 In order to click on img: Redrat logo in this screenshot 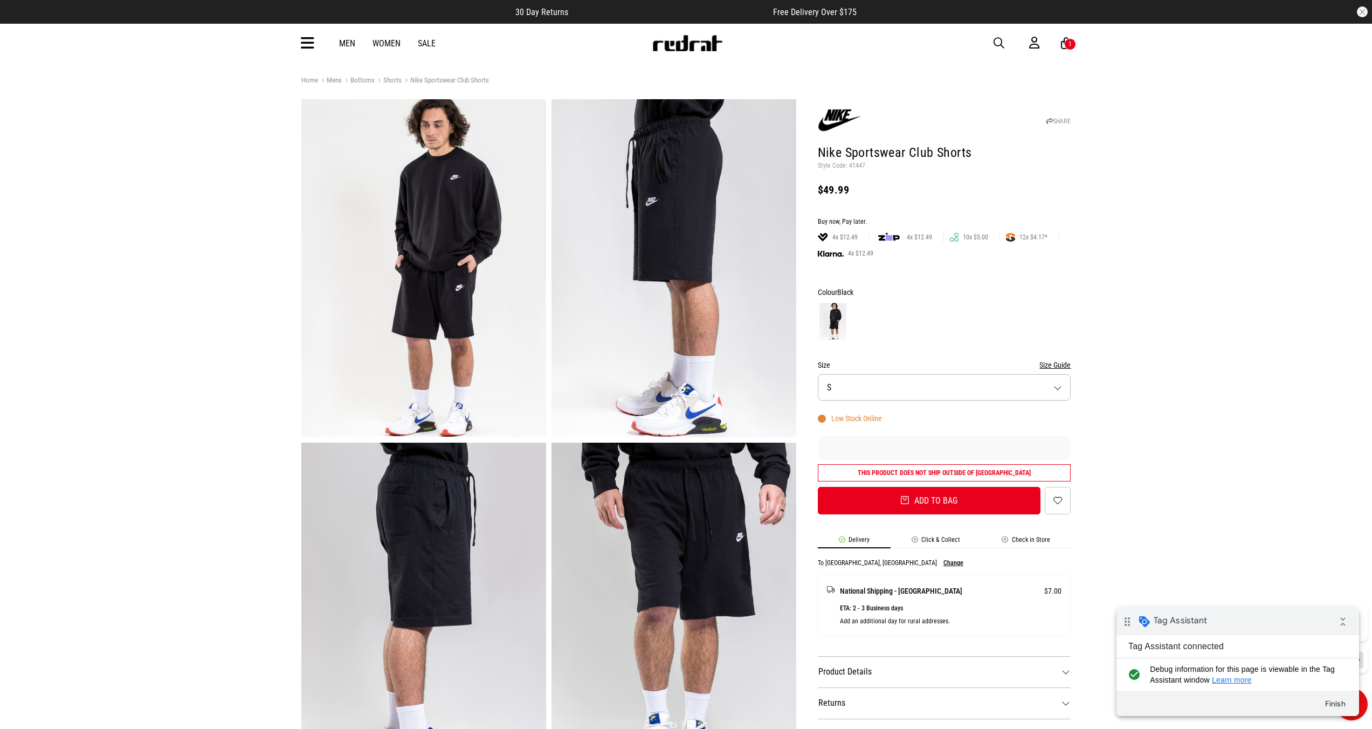, I will do `click(688, 43)`.